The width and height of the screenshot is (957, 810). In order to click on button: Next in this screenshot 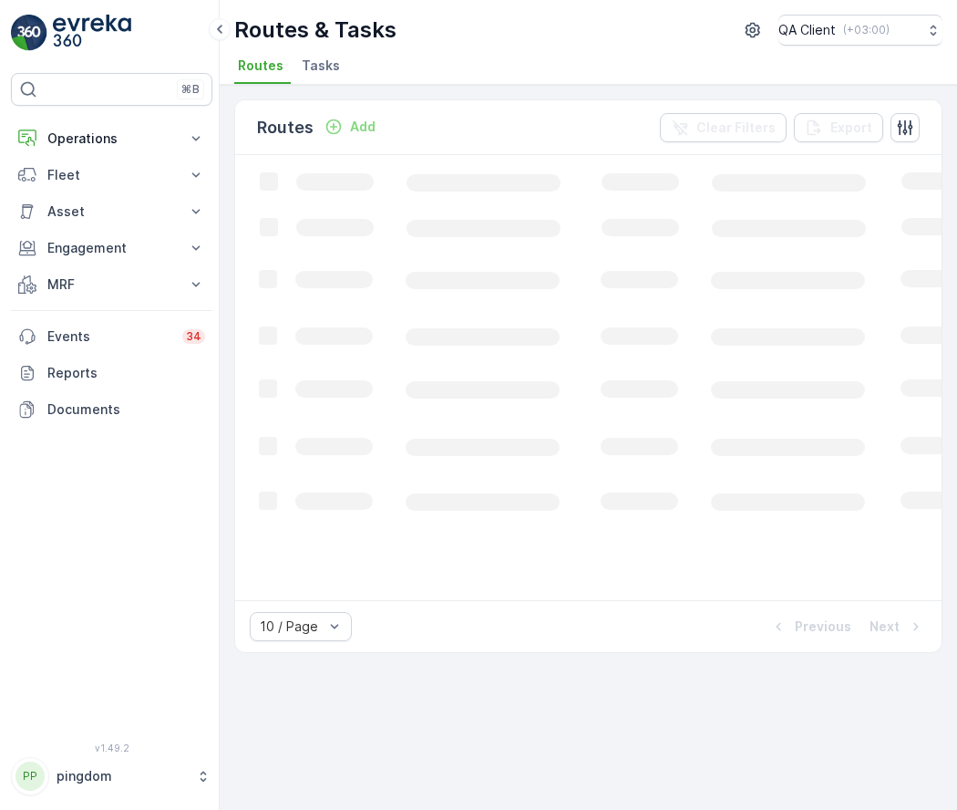, I will do `click(897, 626)`.